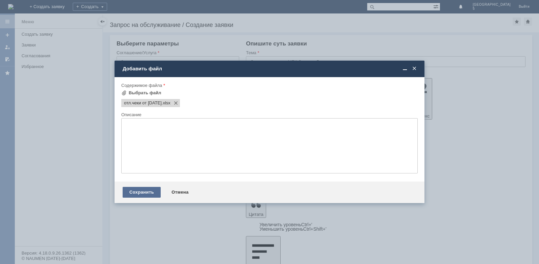  Describe the element at coordinates (51, 5) in the screenshot. I see `div: Прошу удалить отложенные чеки` at that location.